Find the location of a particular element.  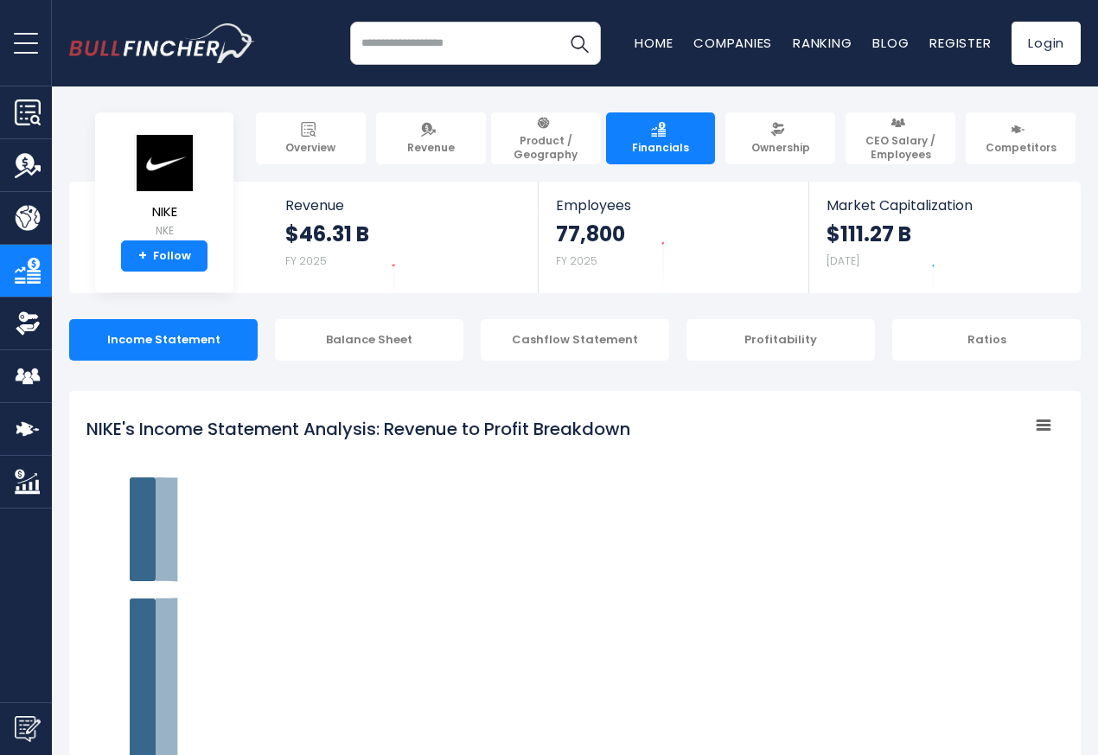

span: NIKE is located at coordinates (164, 212).